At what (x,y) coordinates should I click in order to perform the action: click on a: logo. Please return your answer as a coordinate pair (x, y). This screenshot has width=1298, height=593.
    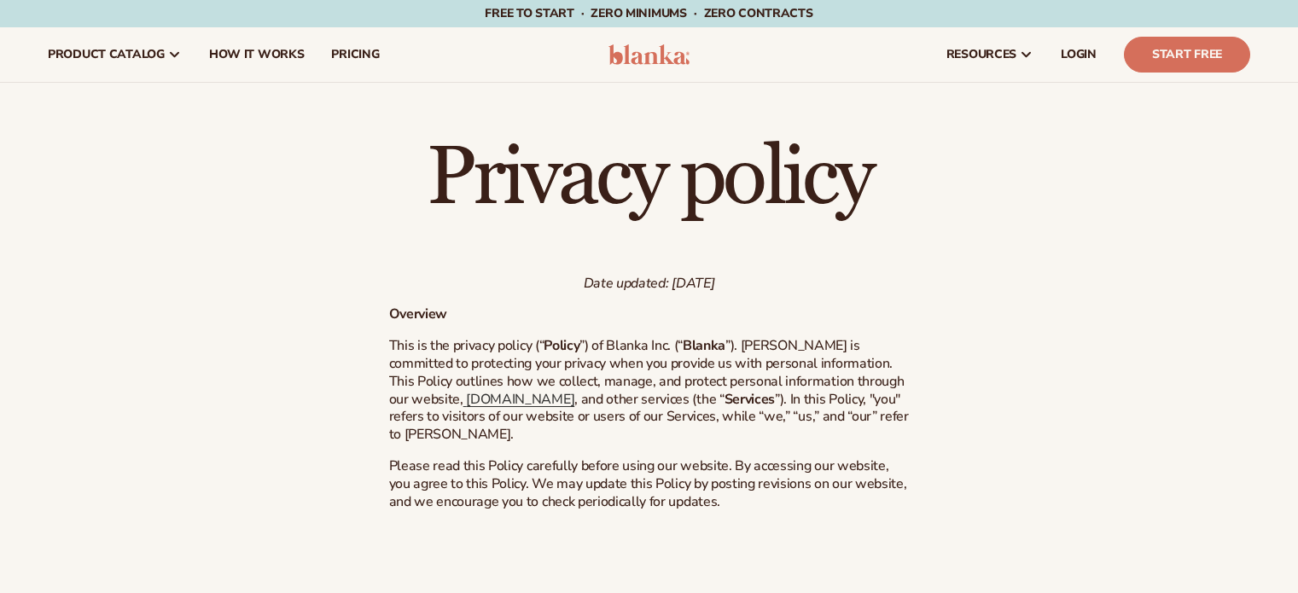
    Looking at the image, I should click on (649, 55).